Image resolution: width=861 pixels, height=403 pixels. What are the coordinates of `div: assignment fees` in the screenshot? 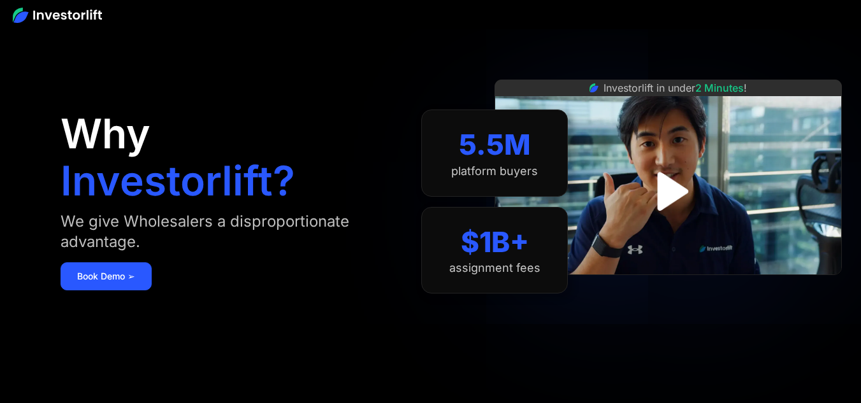 It's located at (494, 268).